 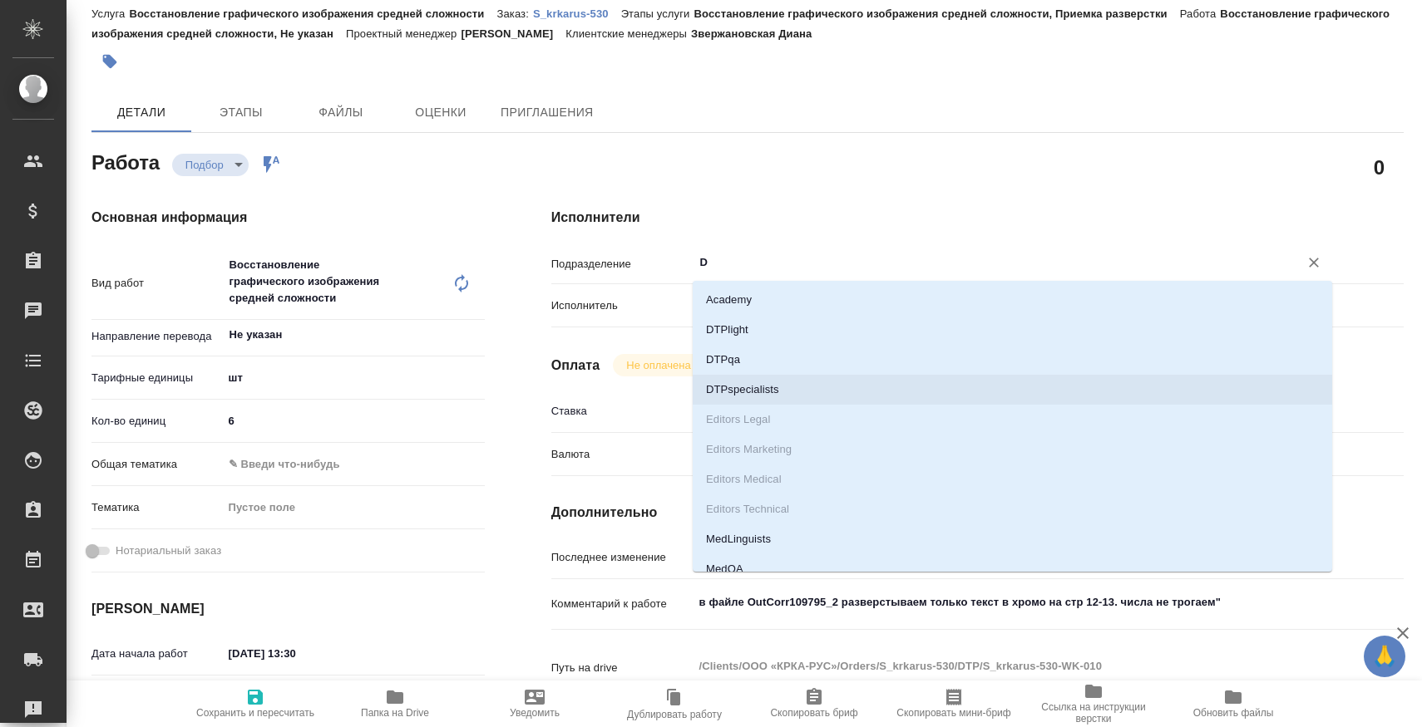 I want to click on button: Дублировать работу, so click(x=674, y=704).